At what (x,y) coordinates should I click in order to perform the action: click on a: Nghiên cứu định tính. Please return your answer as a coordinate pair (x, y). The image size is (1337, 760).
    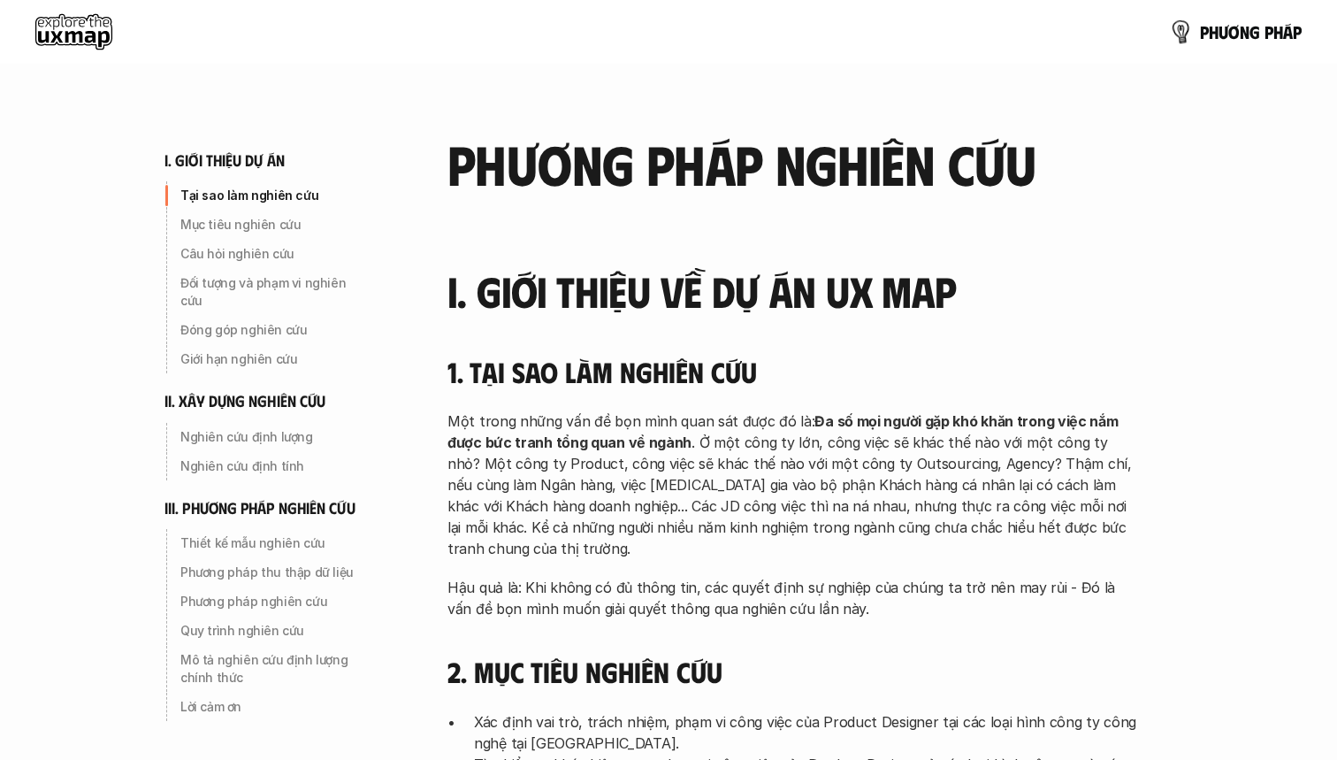
    Looking at the image, I should click on (271, 466).